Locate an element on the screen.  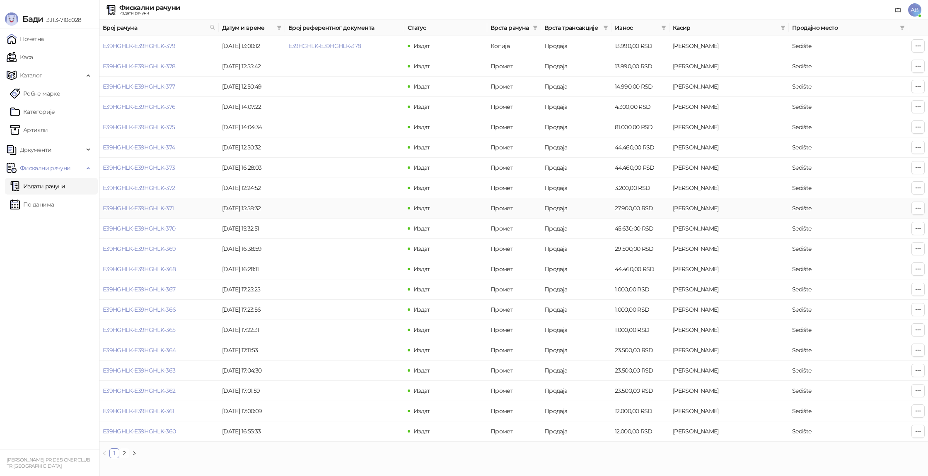
a: E39HGHLK-E39HGHLK-362 is located at coordinates (139, 391).